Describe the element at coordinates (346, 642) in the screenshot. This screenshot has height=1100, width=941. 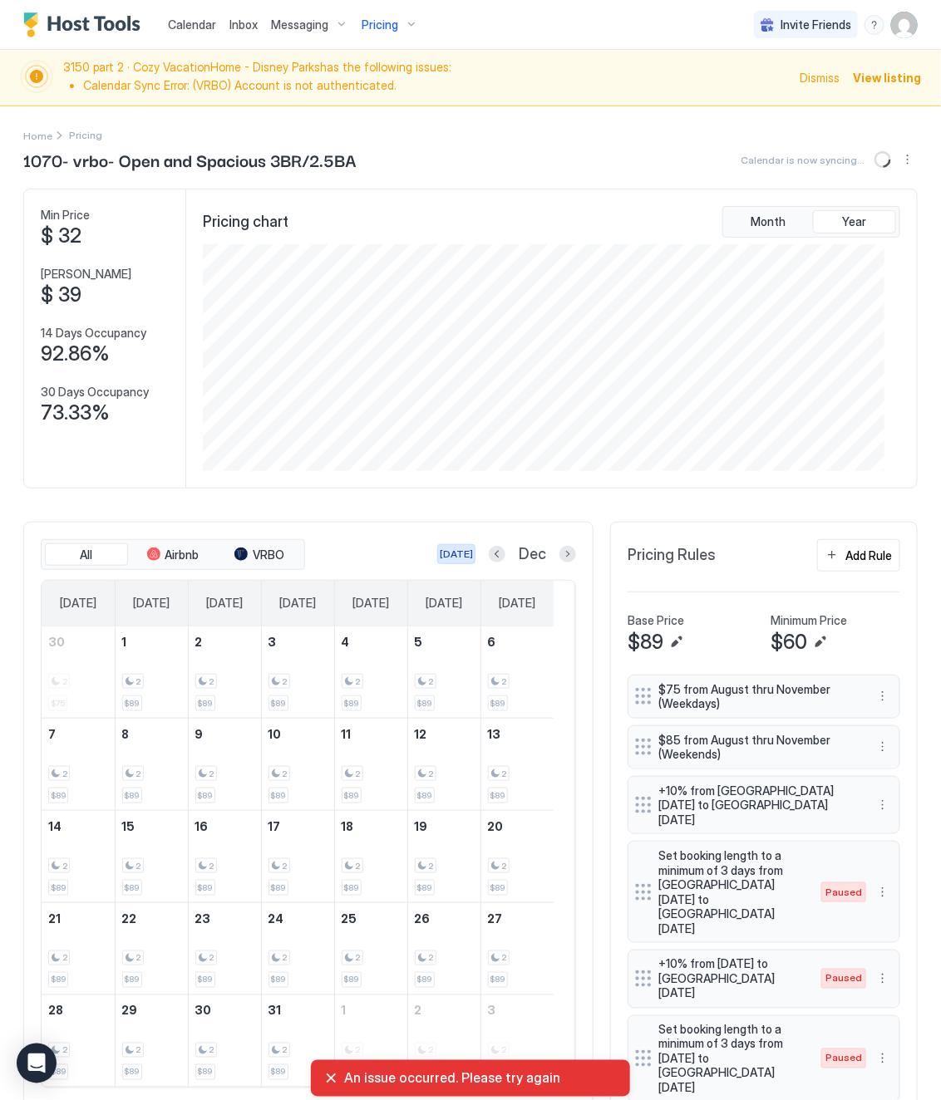
I see `span: 4` at that location.